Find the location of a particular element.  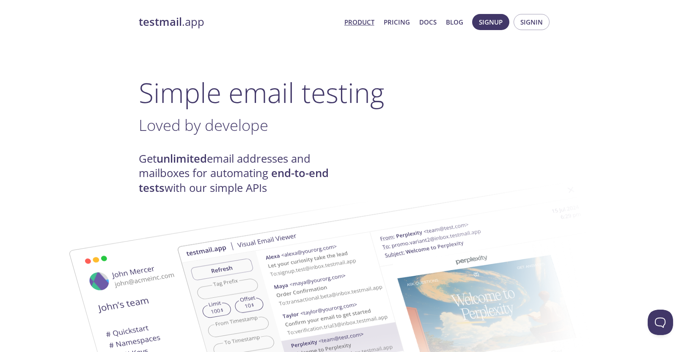

a: Product is located at coordinates (359, 22).